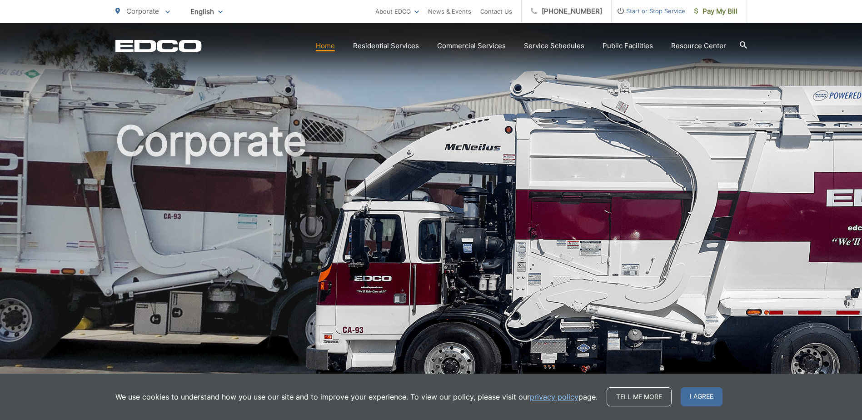 This screenshot has height=420, width=862. I want to click on a: Residential Services, so click(386, 46).